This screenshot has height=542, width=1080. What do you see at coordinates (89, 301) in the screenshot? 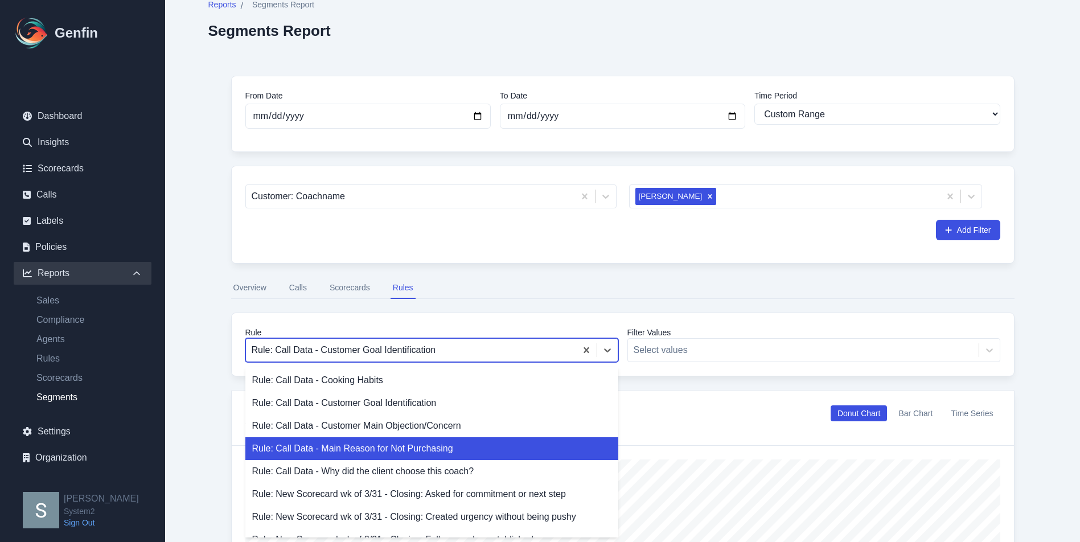
I see `a: Sales` at bounding box center [89, 301].